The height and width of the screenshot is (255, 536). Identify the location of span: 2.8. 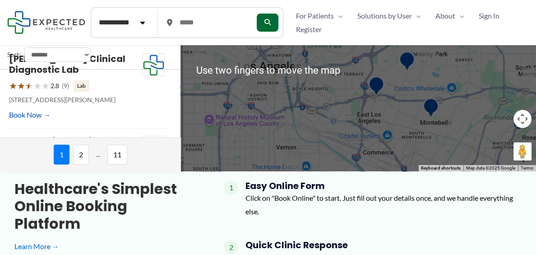
(55, 86).